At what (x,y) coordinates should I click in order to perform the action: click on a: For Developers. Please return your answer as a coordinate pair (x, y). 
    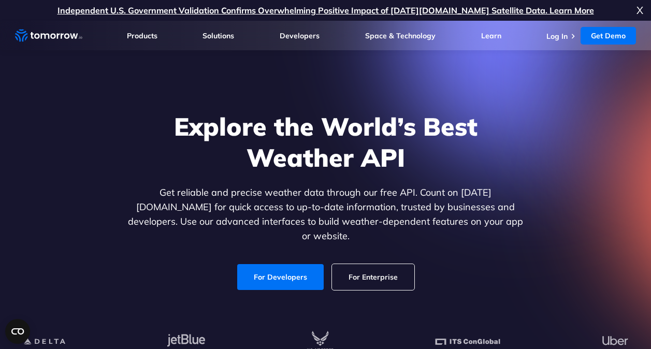
    Looking at the image, I should click on (280, 277).